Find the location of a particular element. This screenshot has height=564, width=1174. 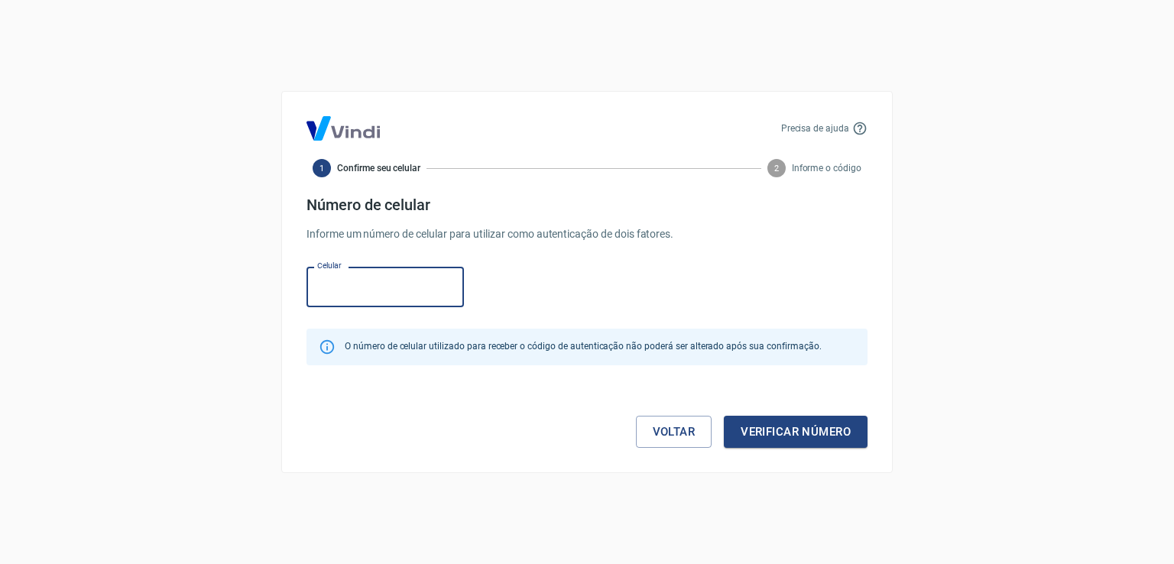

div: O número de celular utilizado para receber o código de autenticação não poderá ser alterado após ... is located at coordinates (583, 347).